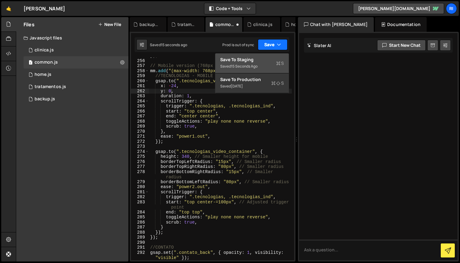 The width and height of the screenshot is (460, 263). I want to click on div: 281, so click(140, 192).